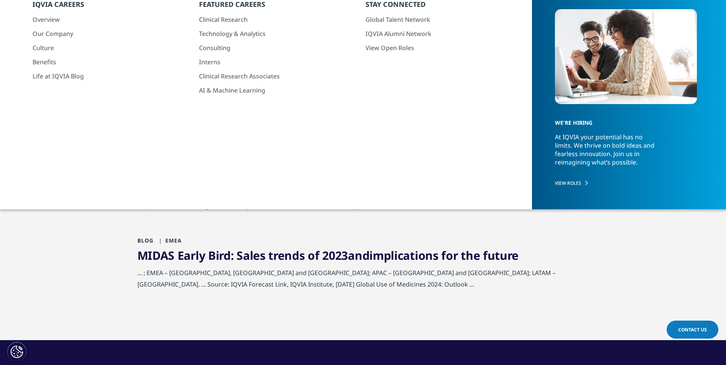 This screenshot has width=726, height=365. I want to click on a: Benefits, so click(109, 62).